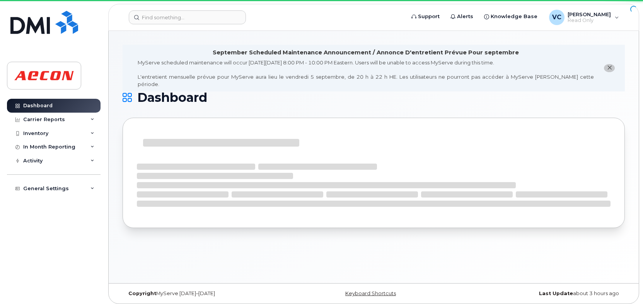 The image size is (643, 304). What do you see at coordinates (609, 68) in the screenshot?
I see `button: close notification` at bounding box center [609, 68].